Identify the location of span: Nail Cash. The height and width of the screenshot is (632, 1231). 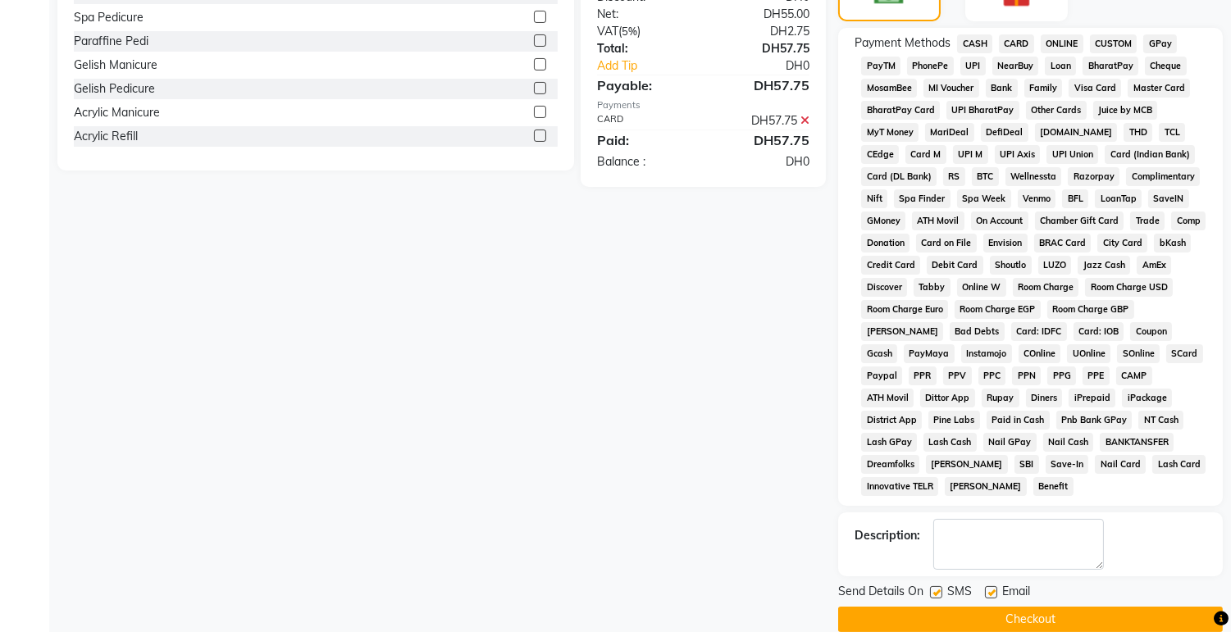
(1068, 442).